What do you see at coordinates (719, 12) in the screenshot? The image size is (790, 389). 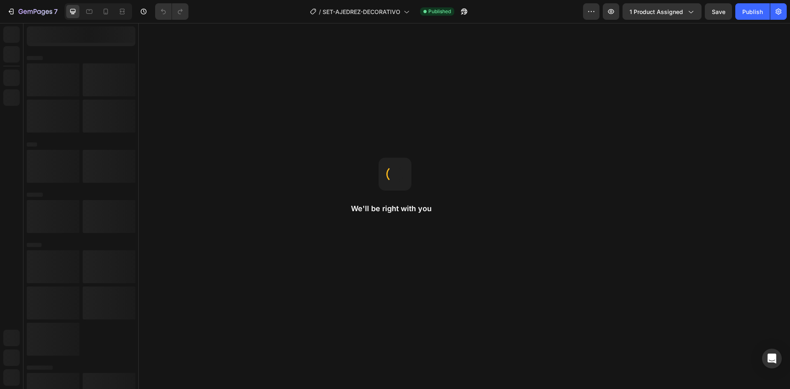 I see `span: Save` at bounding box center [719, 12].